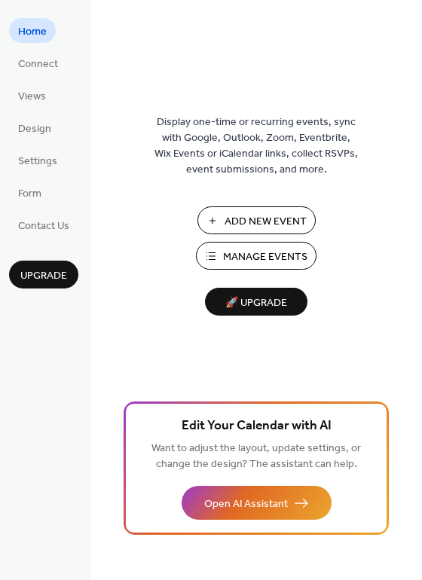 This screenshot has height=580, width=422. I want to click on button: 🚀 Upgrade, so click(256, 301).